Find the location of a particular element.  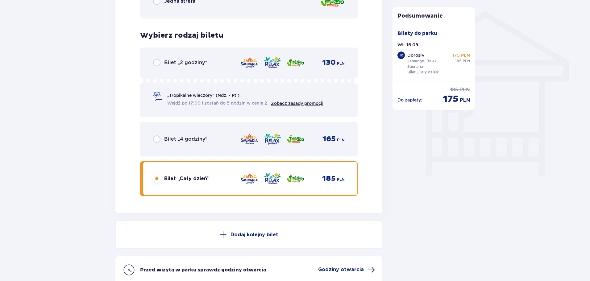

p: Do zapłaty : is located at coordinates (410, 100).